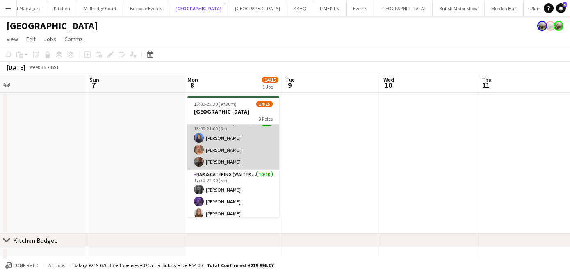 The image size is (570, 272). I want to click on button: Events, so click(360, 8).